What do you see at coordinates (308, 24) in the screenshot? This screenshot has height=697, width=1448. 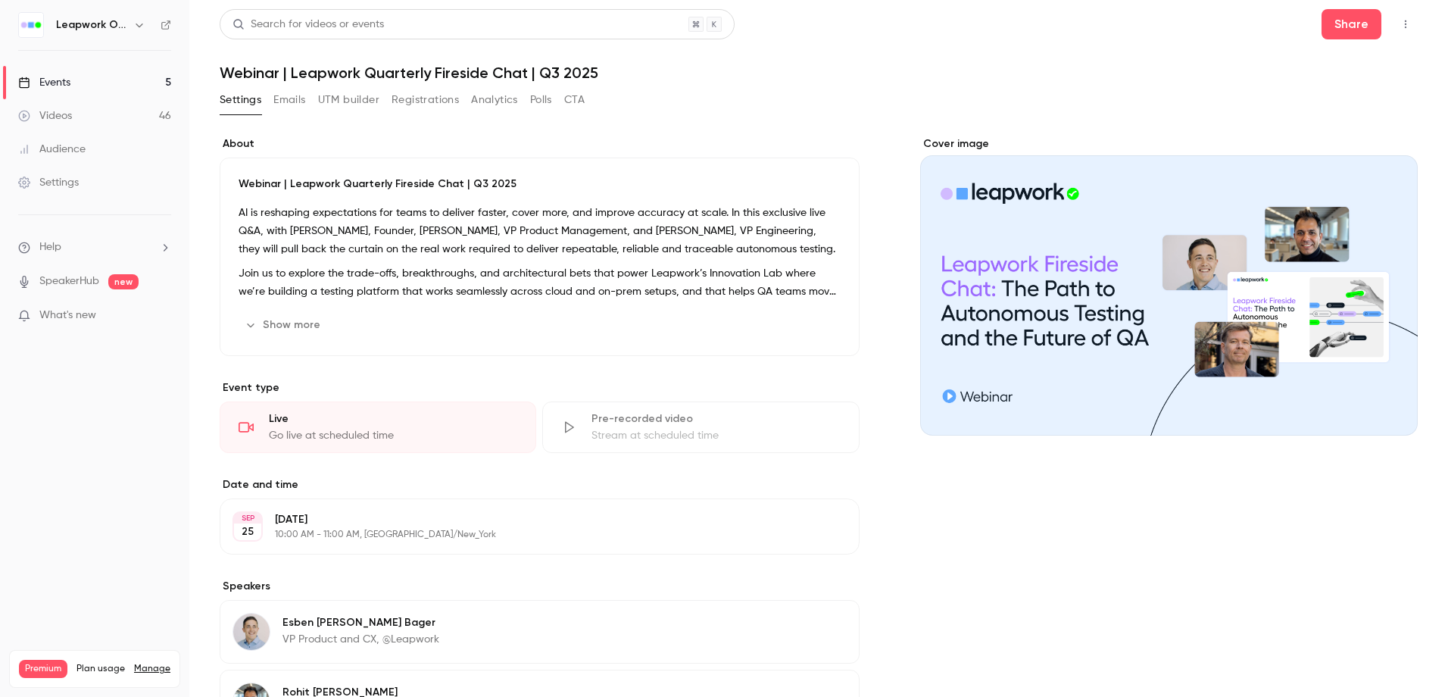 I see `div: Search for videos or events` at bounding box center [308, 24].